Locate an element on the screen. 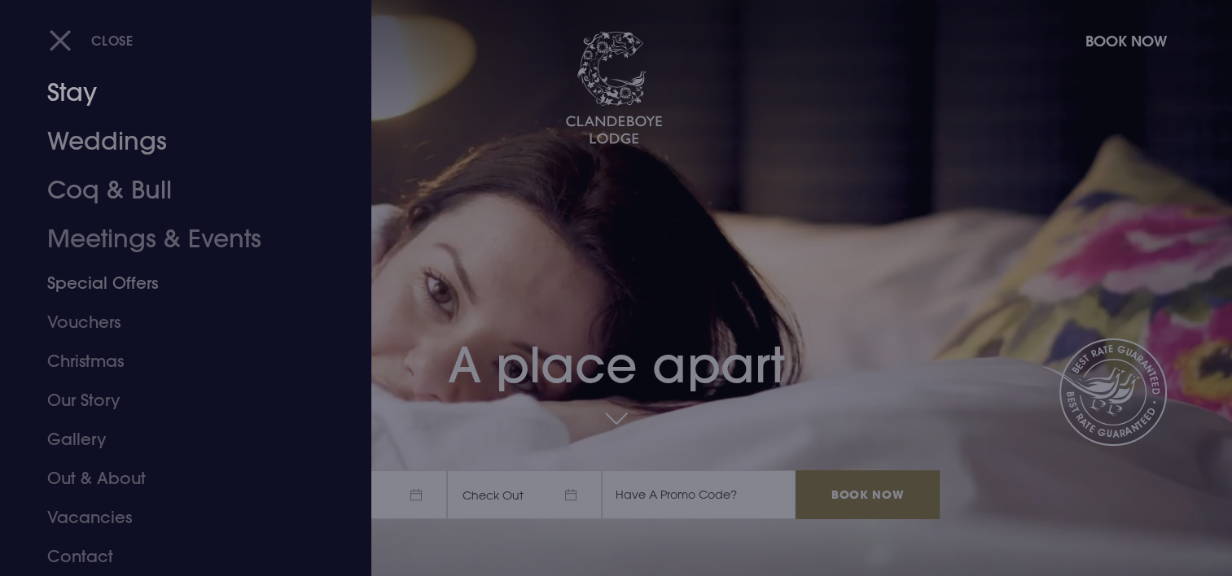  a: Out & About is located at coordinates (176, 479).